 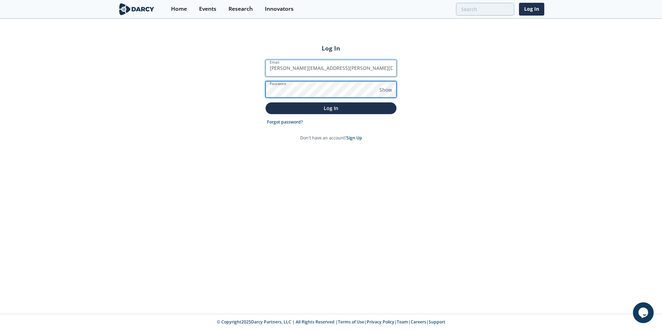 I want to click on div: Research, so click(x=241, y=9).